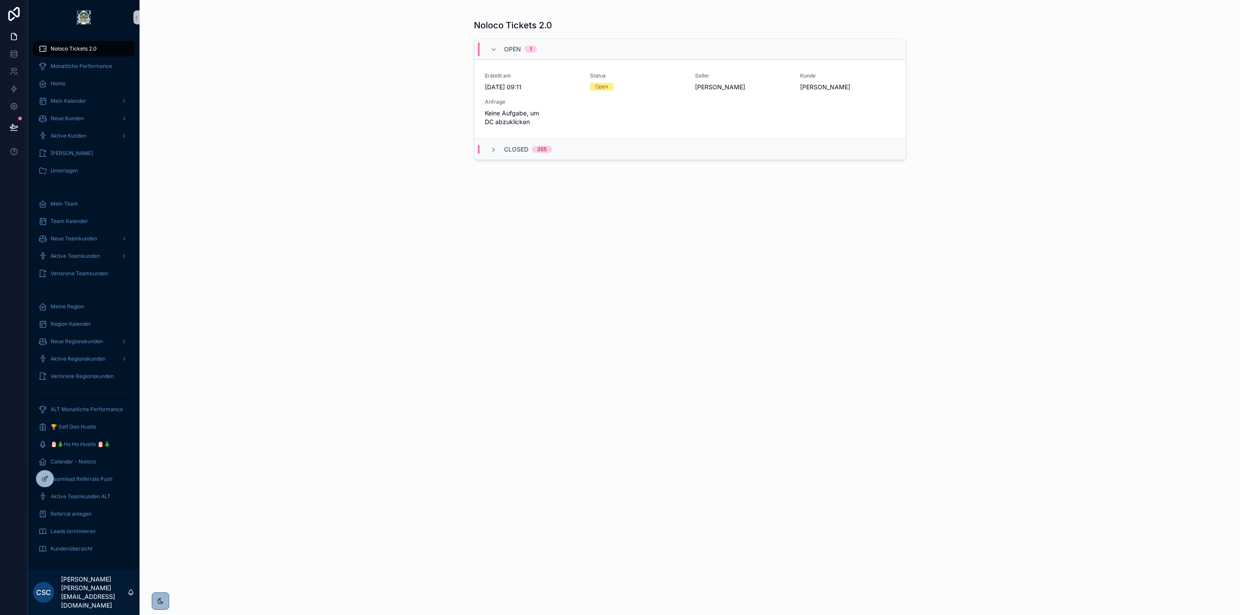 The width and height of the screenshot is (1240, 615). What do you see at coordinates (81, 66) in the screenshot?
I see `span: Monatliche Performance` at bounding box center [81, 66].